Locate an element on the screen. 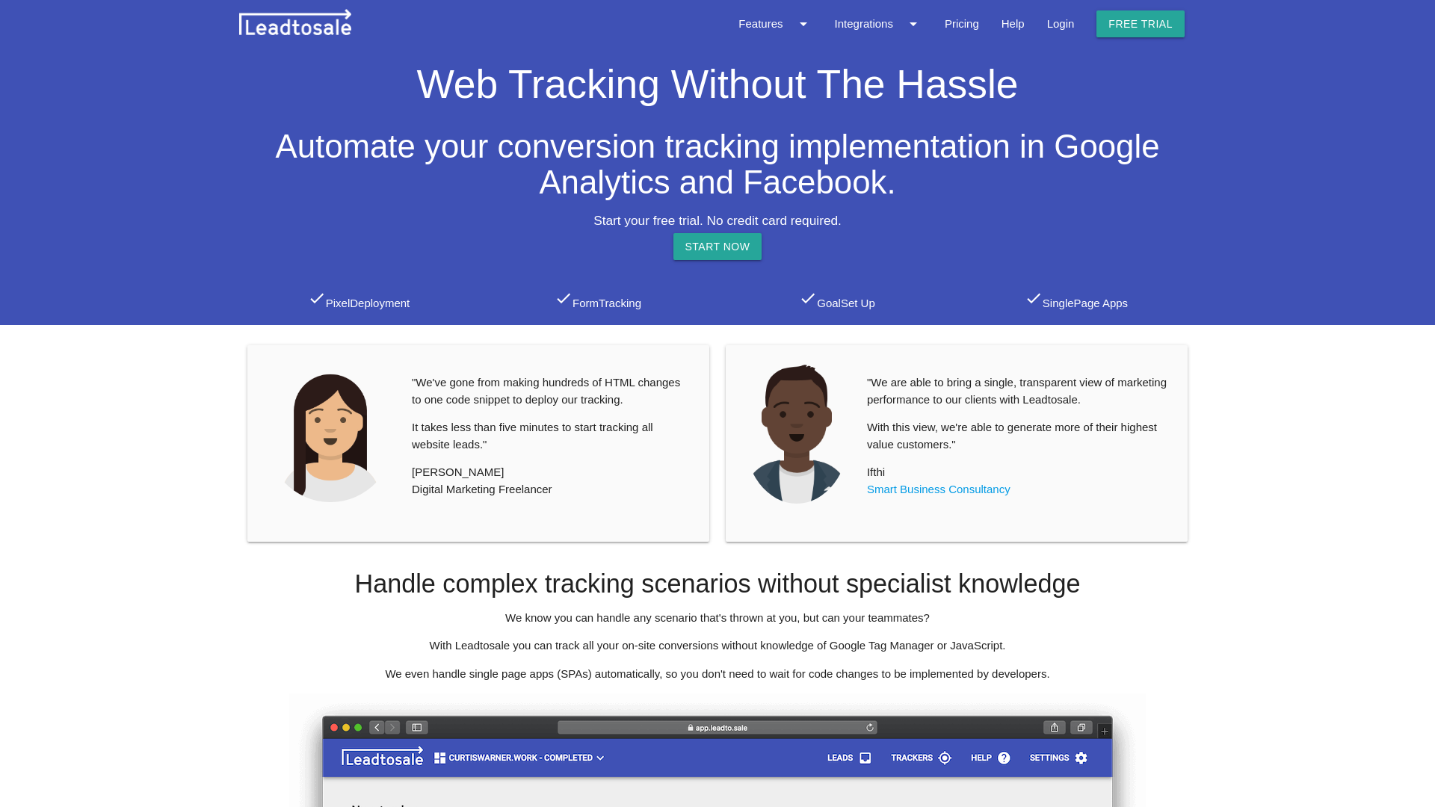 This screenshot has width=1435, height=807. span: Form is located at coordinates (576, 303).